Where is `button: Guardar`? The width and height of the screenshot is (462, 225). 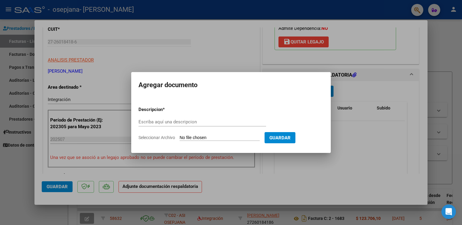
button: Guardar is located at coordinates (280, 138).